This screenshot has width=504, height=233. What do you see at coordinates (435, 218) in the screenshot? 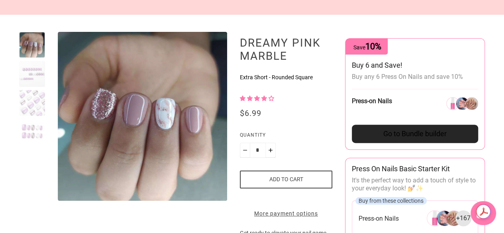
I see `img: 266304946256-0` at bounding box center [435, 218].